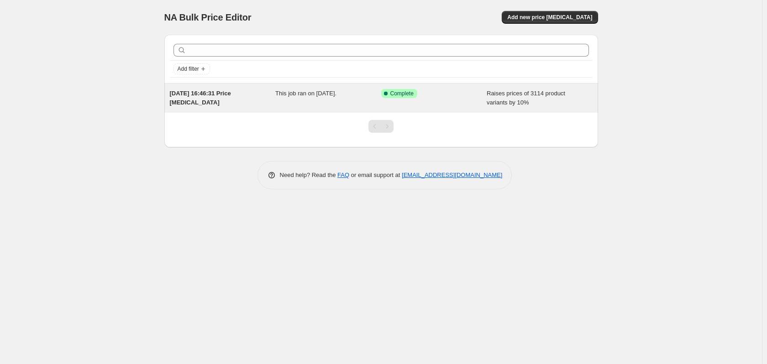 The width and height of the screenshot is (767, 364). Describe the element at coordinates (309, 175) in the screenshot. I see `span: Need help? Read the` at that location.